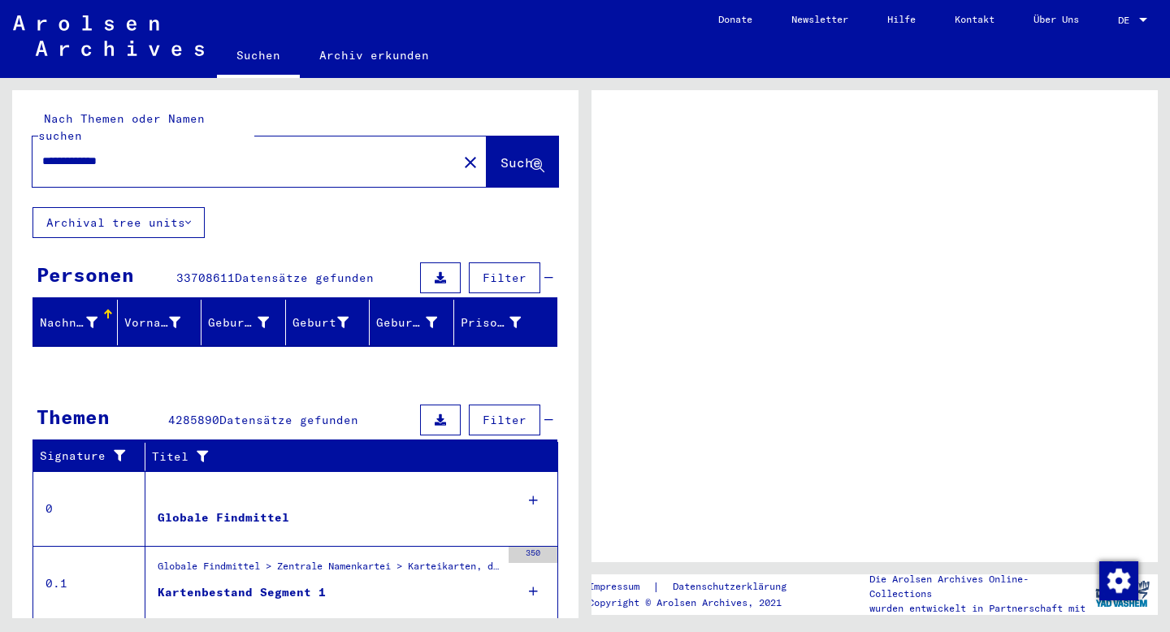 The width and height of the screenshot is (1170, 632). What do you see at coordinates (258, 57) in the screenshot?
I see `a: Suchen` at bounding box center [258, 57].